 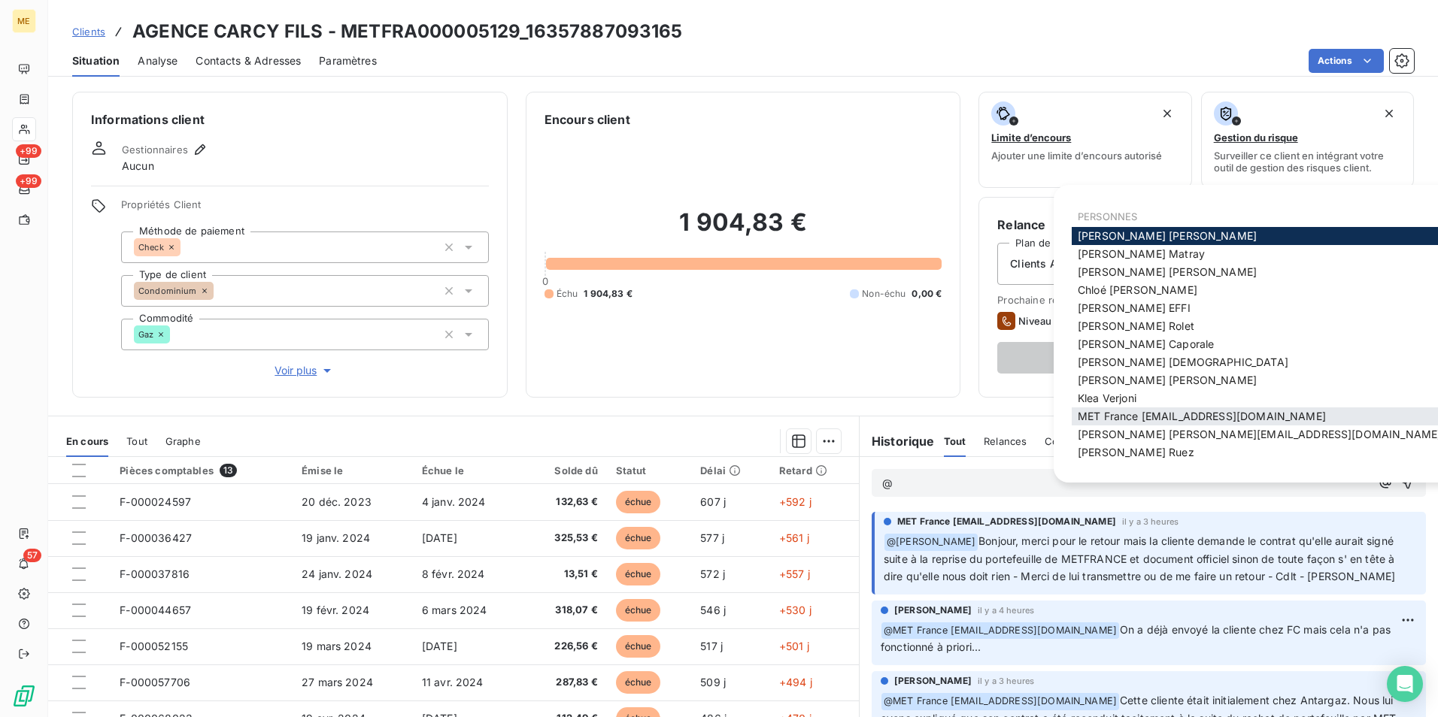 I want to click on div: Délai, so click(x=730, y=471).